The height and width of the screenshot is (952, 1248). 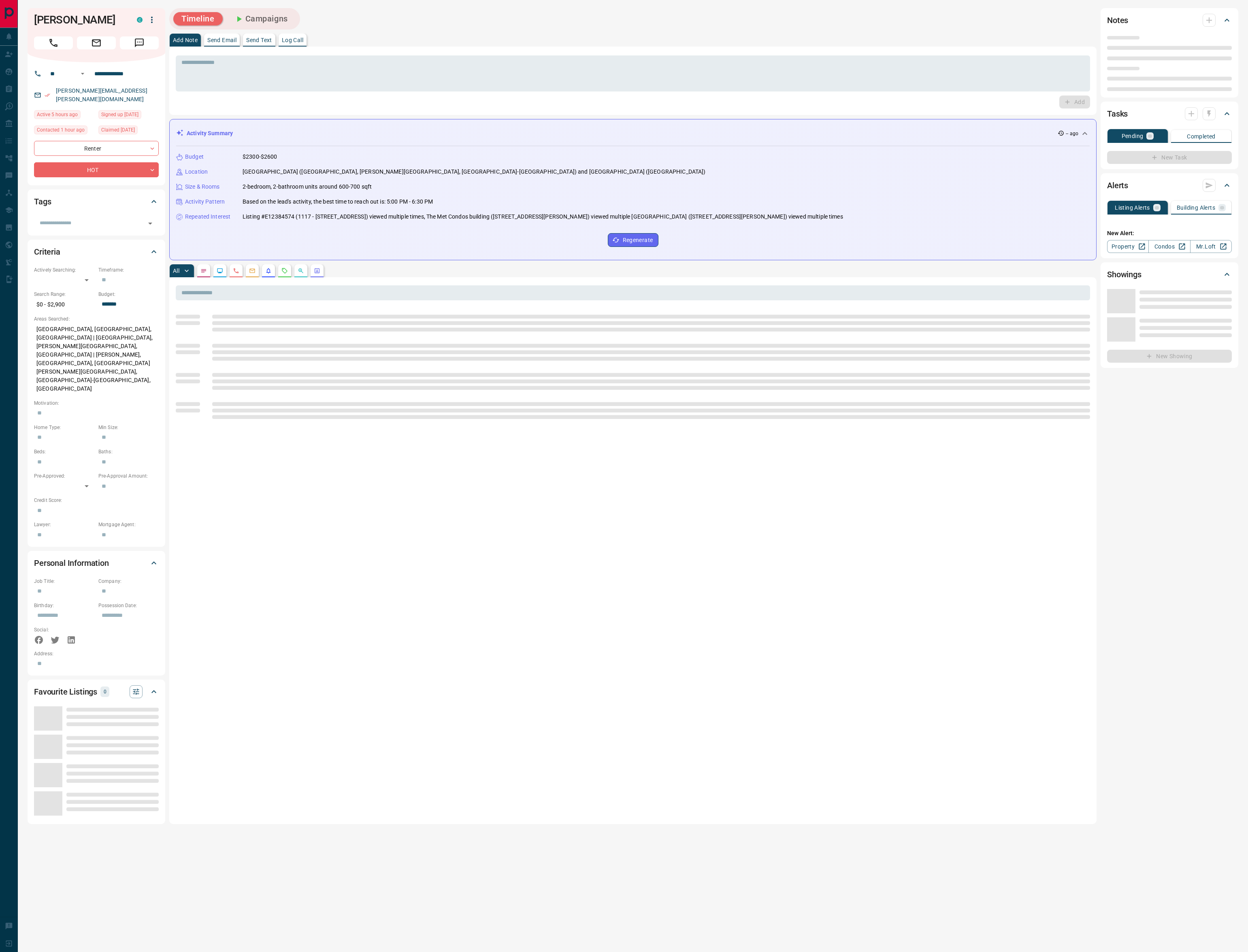 What do you see at coordinates (140, 20) in the screenshot?
I see `div: condos.ca` at bounding box center [140, 20].